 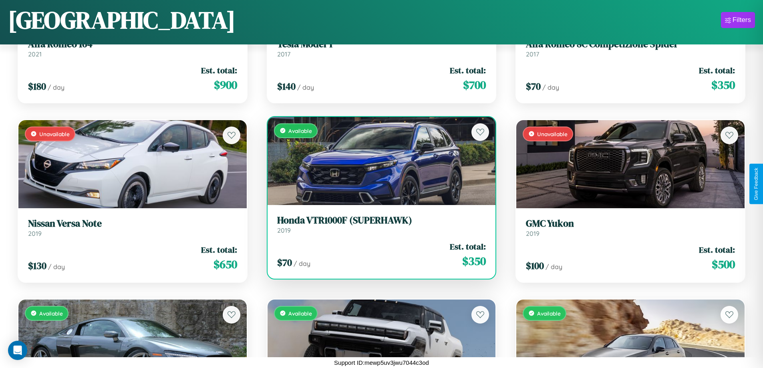 What do you see at coordinates (630, 48) in the screenshot?
I see `a: Alfa Romeo 8C Competizione Spider2017` at bounding box center [630, 48].